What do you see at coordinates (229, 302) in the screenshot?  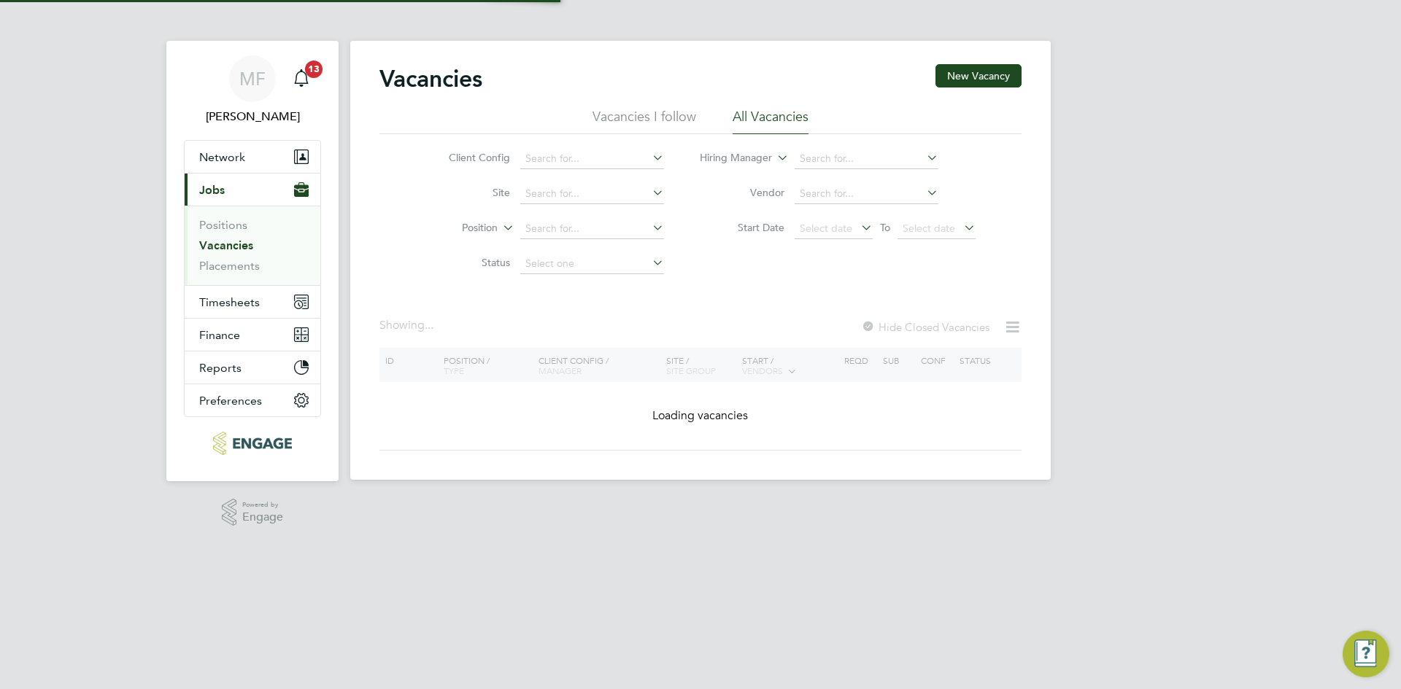 I see `span: Timesheets` at bounding box center [229, 302].